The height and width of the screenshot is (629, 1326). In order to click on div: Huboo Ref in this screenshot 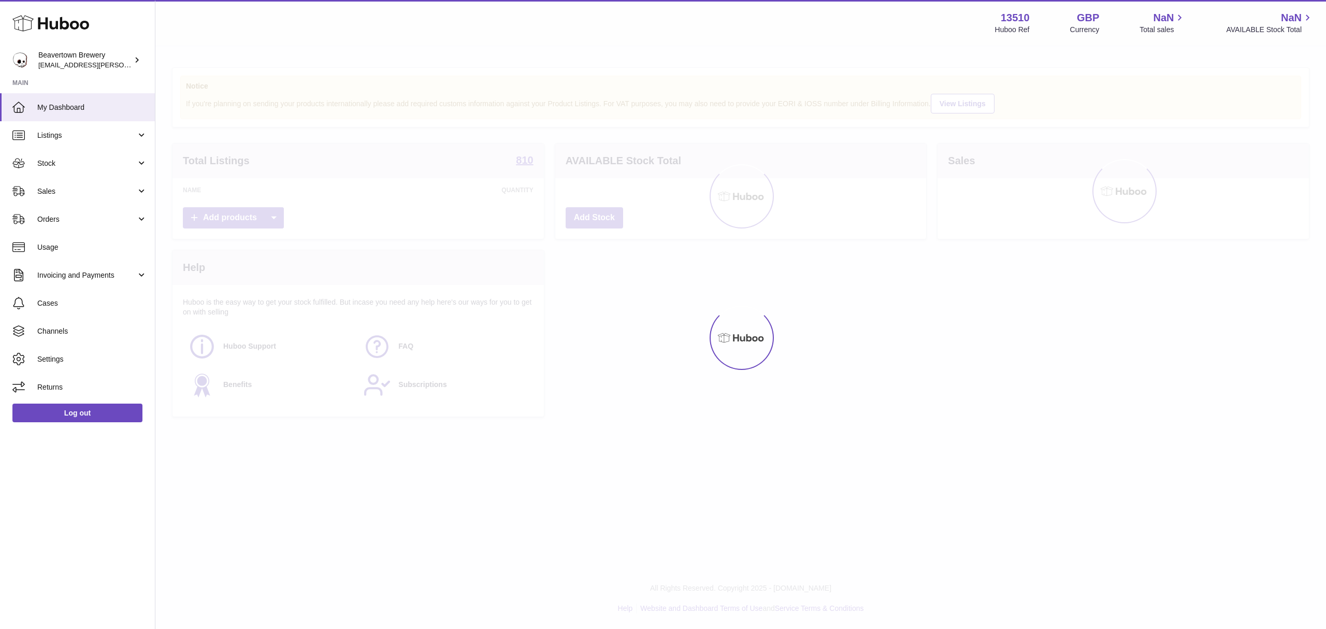, I will do `click(1012, 30)`.